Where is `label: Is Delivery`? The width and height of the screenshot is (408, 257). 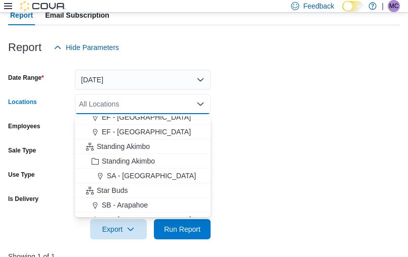
label: Is Delivery is located at coordinates (23, 199).